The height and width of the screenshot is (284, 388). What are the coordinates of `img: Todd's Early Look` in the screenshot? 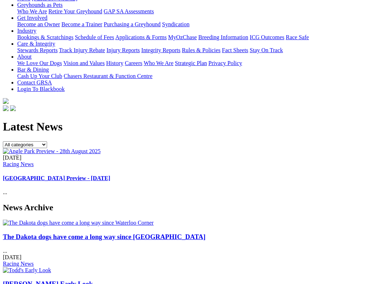 It's located at (27, 270).